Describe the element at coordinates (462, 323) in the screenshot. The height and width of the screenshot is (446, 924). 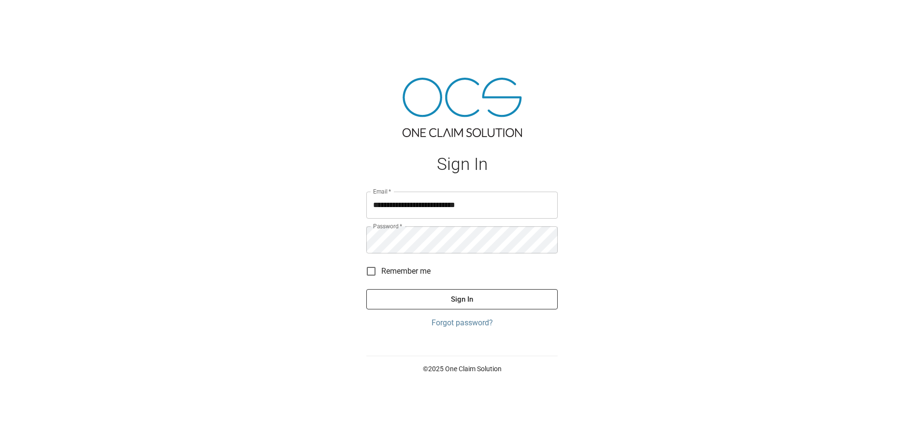
I see `a: Forgot password?` at that location.